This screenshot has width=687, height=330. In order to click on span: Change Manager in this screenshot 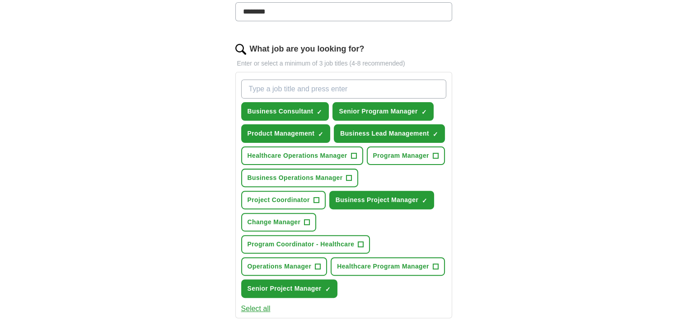, I will do `click(274, 222)`.